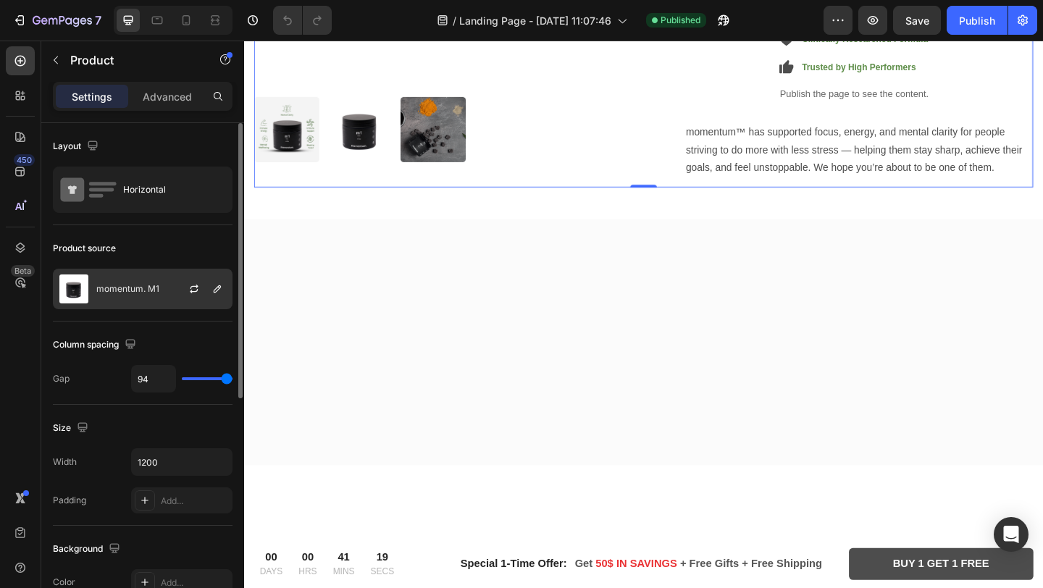  I want to click on div: Undo/Redo, so click(302, 20).